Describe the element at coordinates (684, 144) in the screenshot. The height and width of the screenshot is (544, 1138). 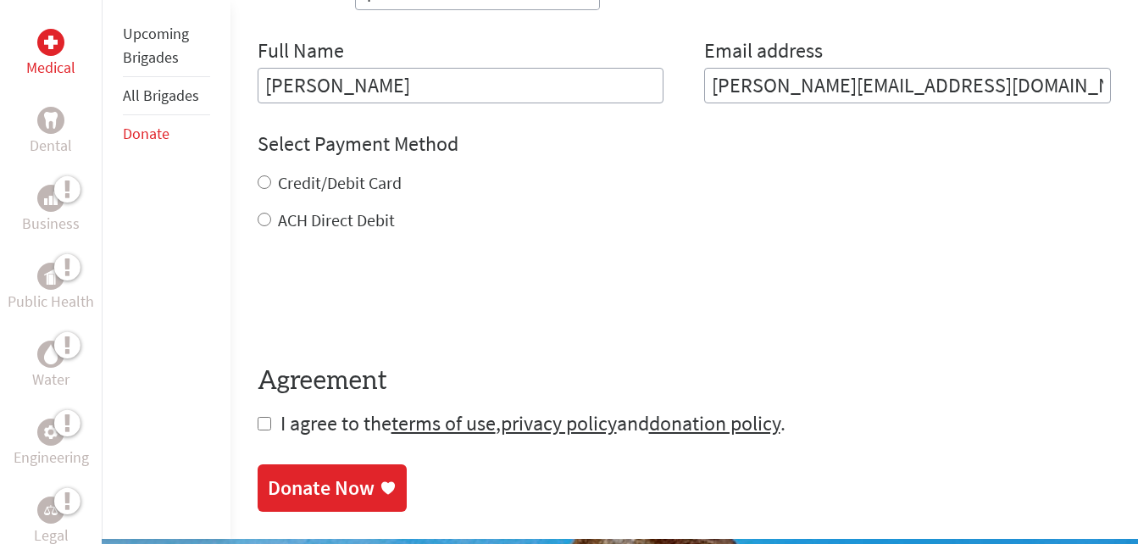
I see `h4: Select Payment Method` at that location.